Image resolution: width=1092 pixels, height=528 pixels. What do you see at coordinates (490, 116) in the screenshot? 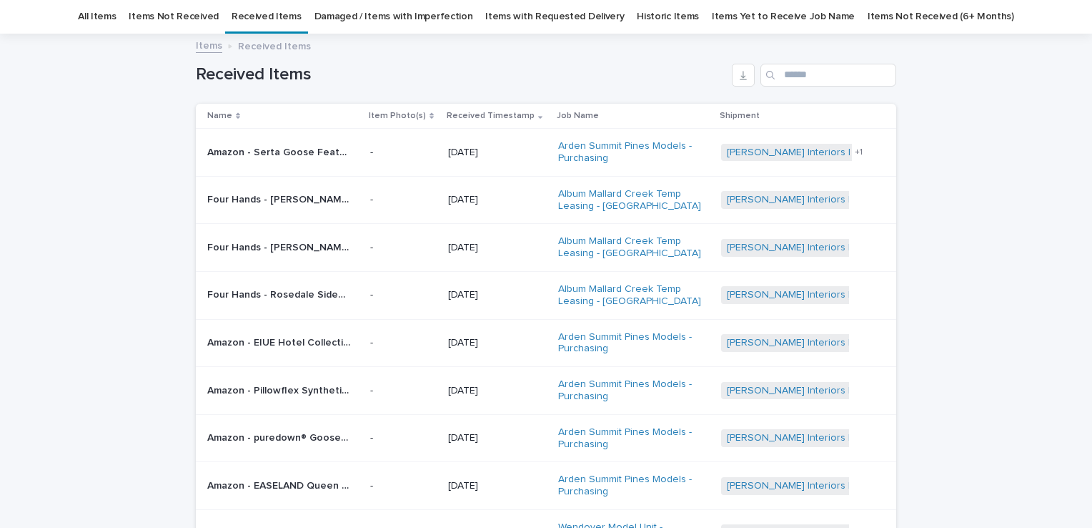
I see `p: Received Timestamp` at bounding box center [490, 116].